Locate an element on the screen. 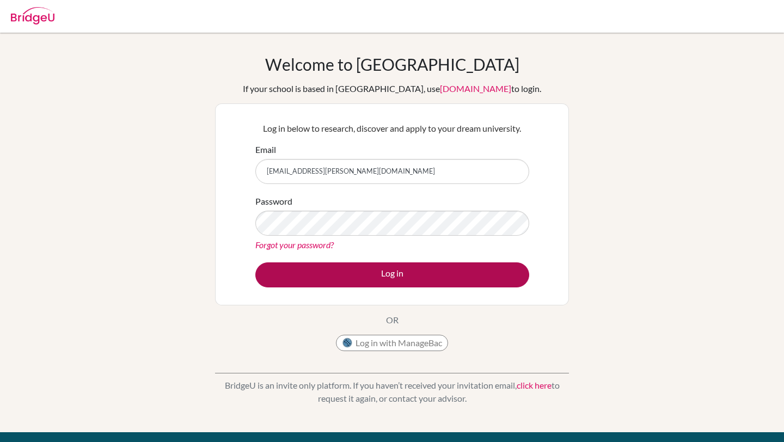 The image size is (784, 442). img: Bridge-U is located at coordinates (33, 16).